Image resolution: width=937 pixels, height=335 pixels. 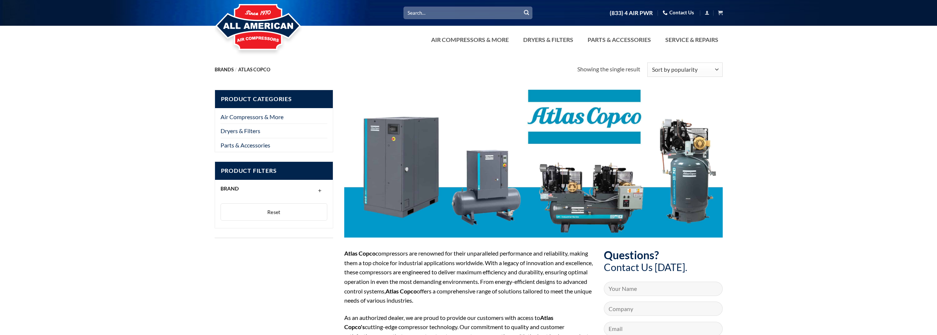 I want to click on select: Shop order, so click(x=685, y=70).